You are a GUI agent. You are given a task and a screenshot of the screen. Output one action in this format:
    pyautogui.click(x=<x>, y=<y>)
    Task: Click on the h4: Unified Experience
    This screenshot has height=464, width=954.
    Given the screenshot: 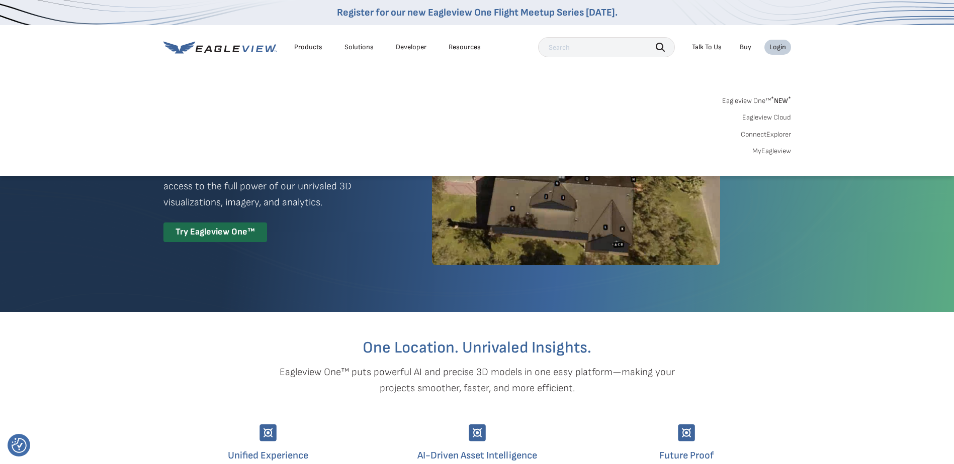 What is the action you would take?
    pyautogui.click(x=268, y=456)
    